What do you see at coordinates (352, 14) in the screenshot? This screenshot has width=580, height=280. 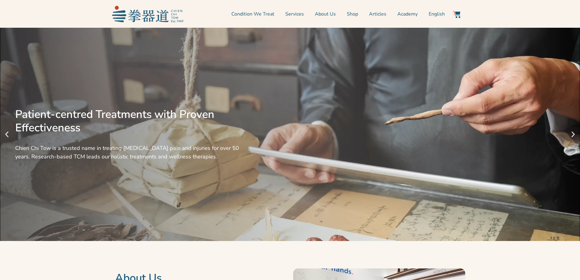 I see `a: Shop` at bounding box center [352, 14].